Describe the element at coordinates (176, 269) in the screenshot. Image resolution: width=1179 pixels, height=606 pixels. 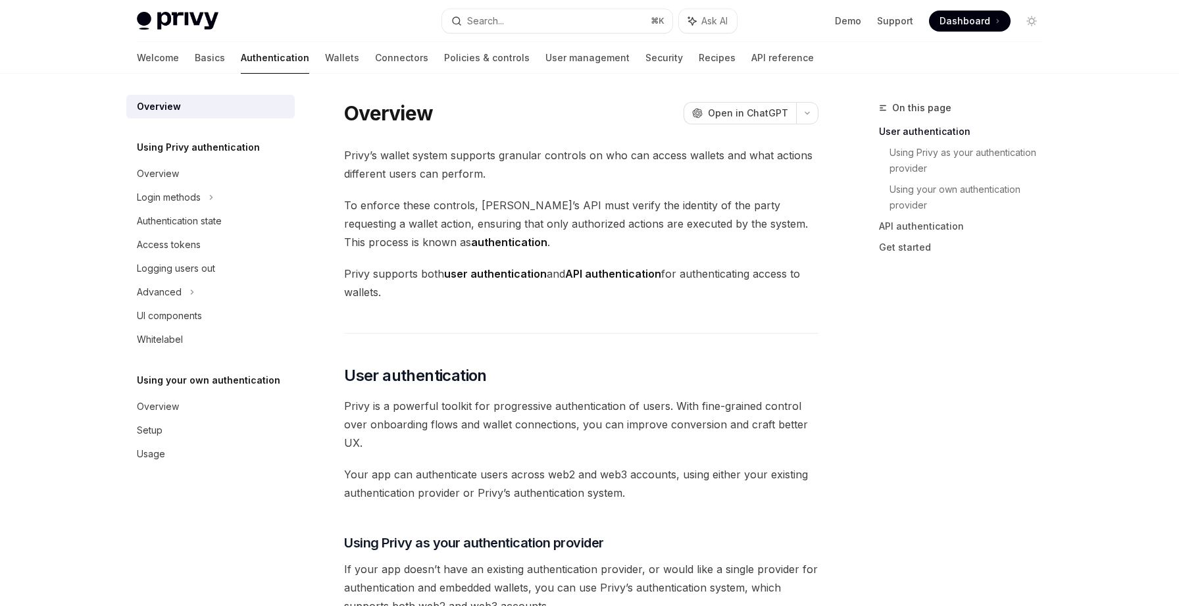
I see `div: Logging users out` at that location.